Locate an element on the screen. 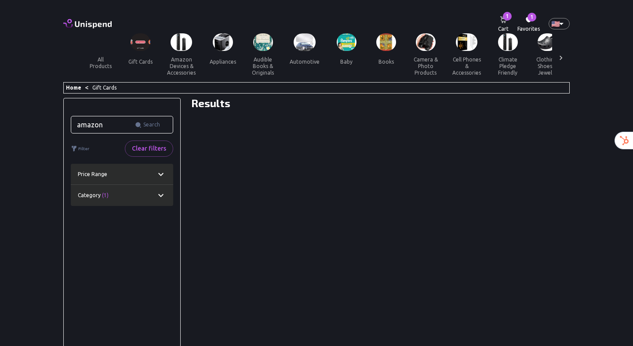 The image size is (633, 346). img: Cell Phones & Accessories is located at coordinates (466, 42).